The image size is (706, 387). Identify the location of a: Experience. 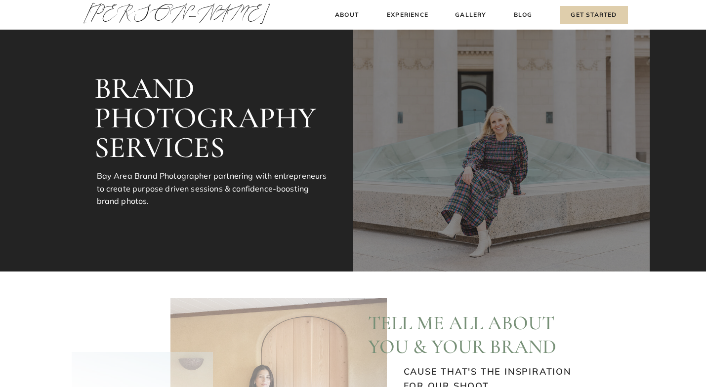
(407, 15).